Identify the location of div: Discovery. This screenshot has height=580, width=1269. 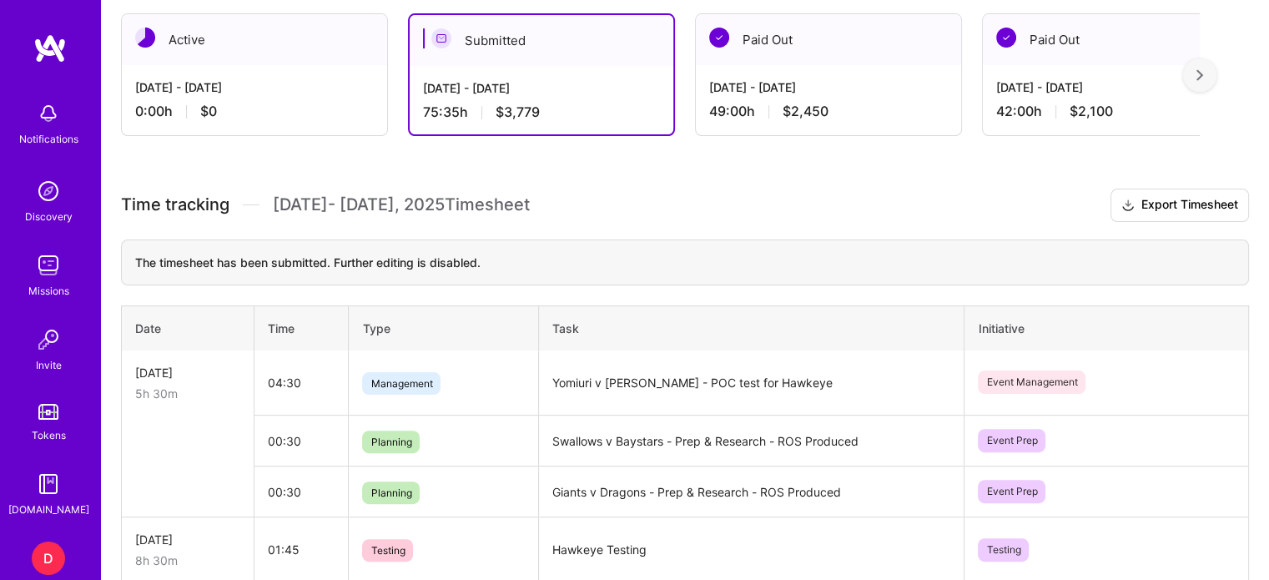
(48, 216).